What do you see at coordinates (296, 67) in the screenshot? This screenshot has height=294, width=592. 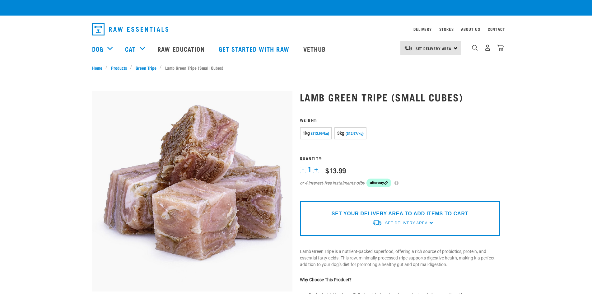 I see `nav: breadcrumbs` at bounding box center [296, 67].